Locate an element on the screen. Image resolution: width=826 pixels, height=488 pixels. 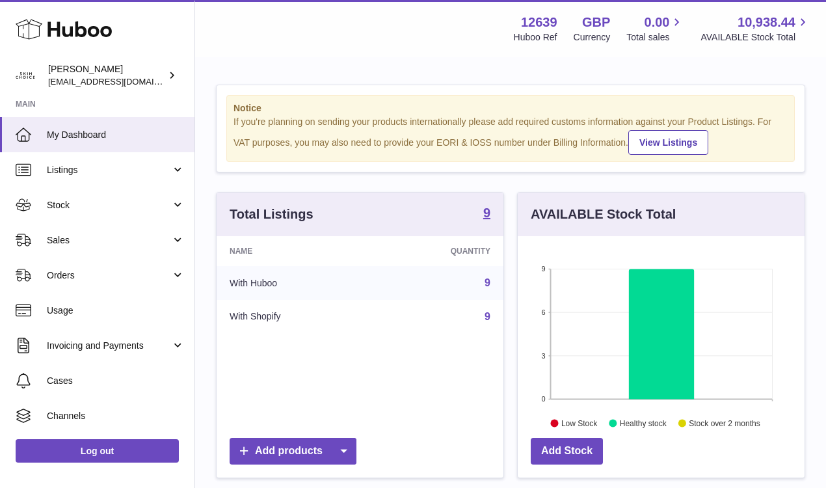
div: Huboo Ref is located at coordinates (535, 37).